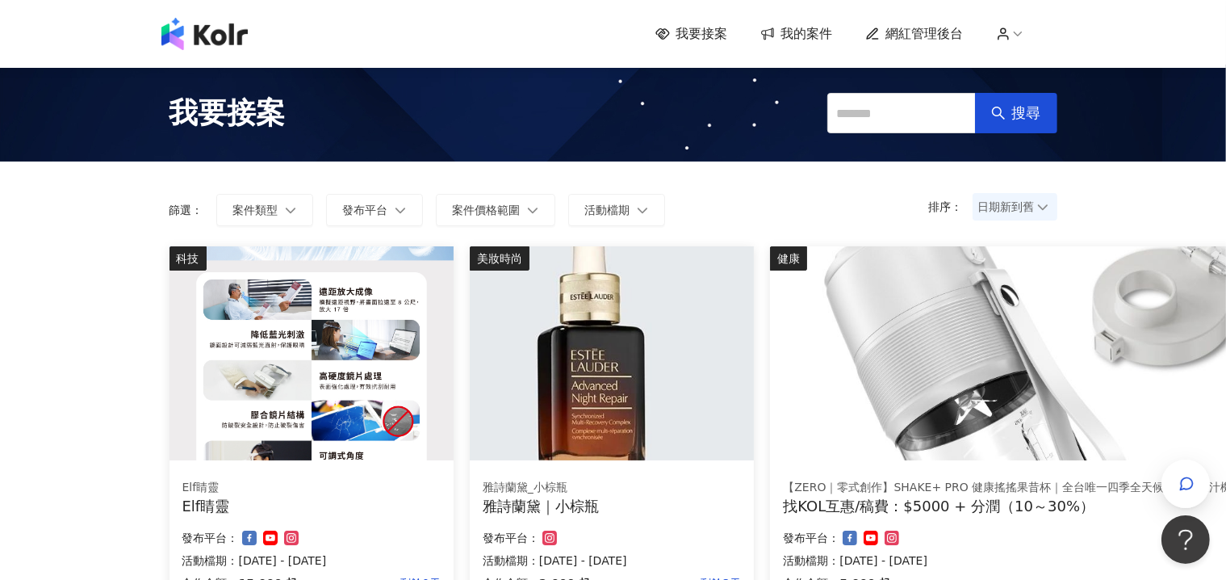  What do you see at coordinates (500, 258) in the screenshot?
I see `div: 美妝時尚` at bounding box center [500, 258].